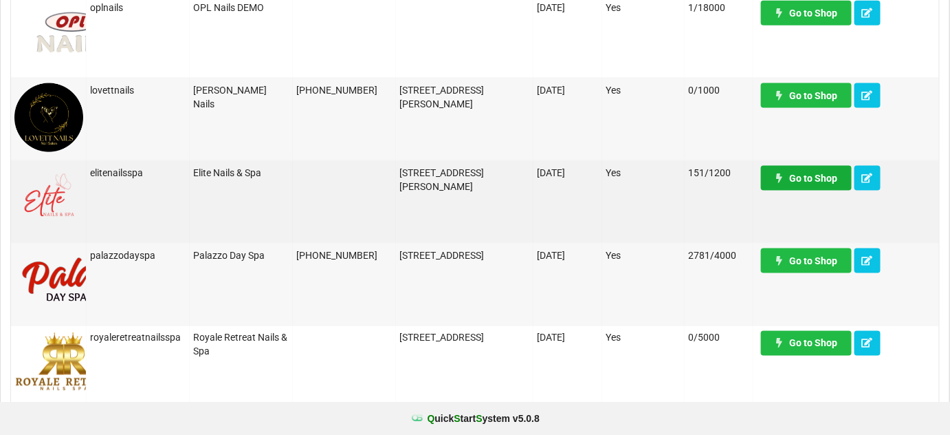 This screenshot has height=435, width=950. What do you see at coordinates (241, 8) in the screenshot?
I see `div: OPL Nails DEMO` at bounding box center [241, 8].